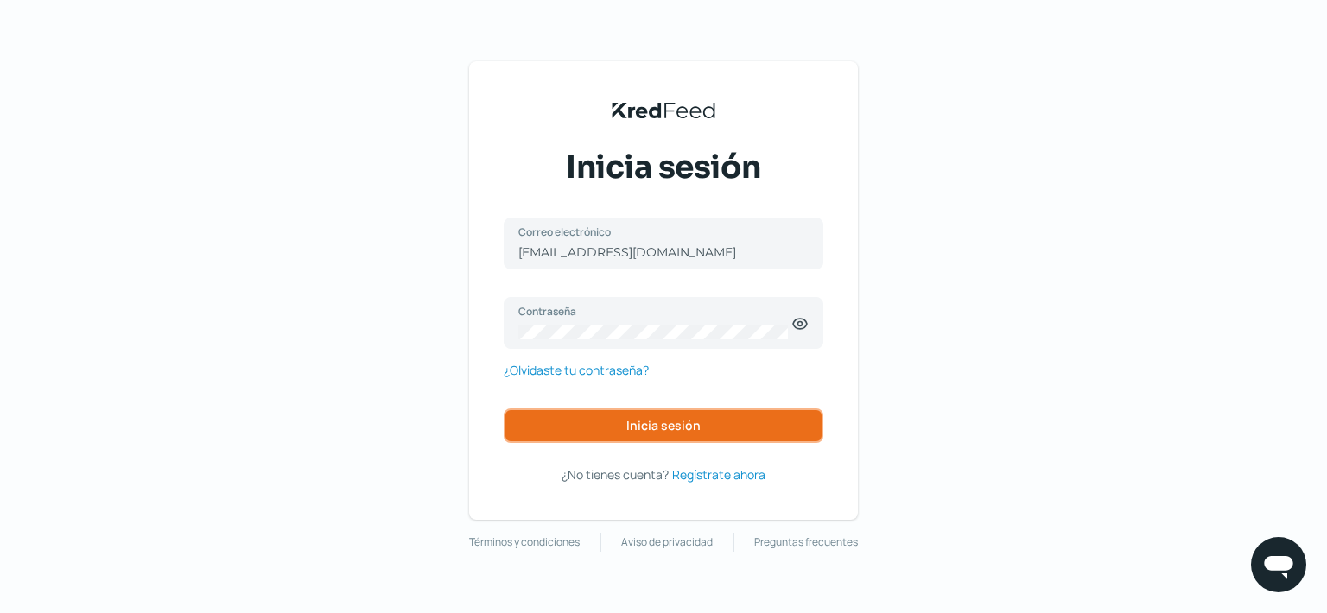 This screenshot has height=613, width=1327. I want to click on span: ¿Olvidaste tu contraseña?, so click(576, 370).